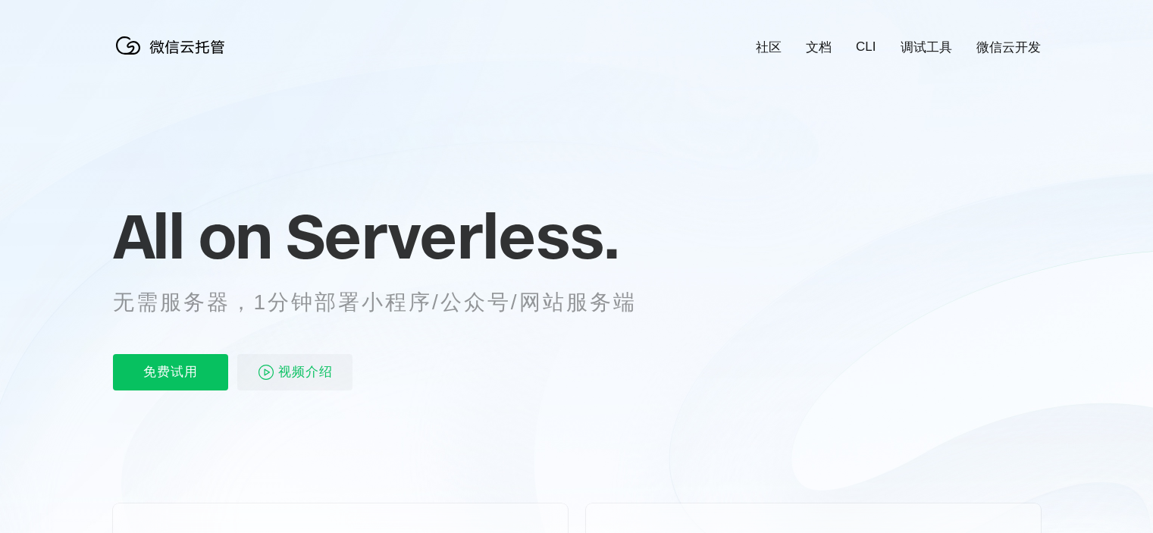  Describe the element at coordinates (927, 47) in the screenshot. I see `a: 调试工具` at that location.